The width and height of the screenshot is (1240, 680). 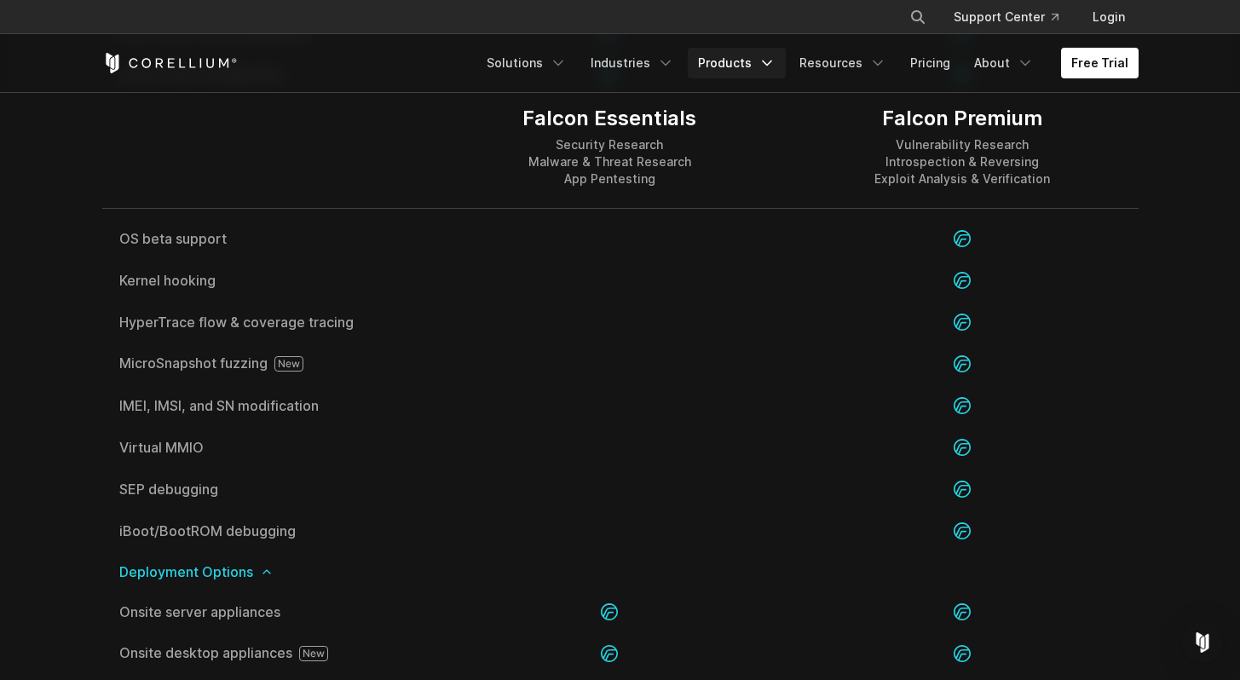 What do you see at coordinates (1004, 63) in the screenshot?
I see `a: About` at bounding box center [1004, 63].